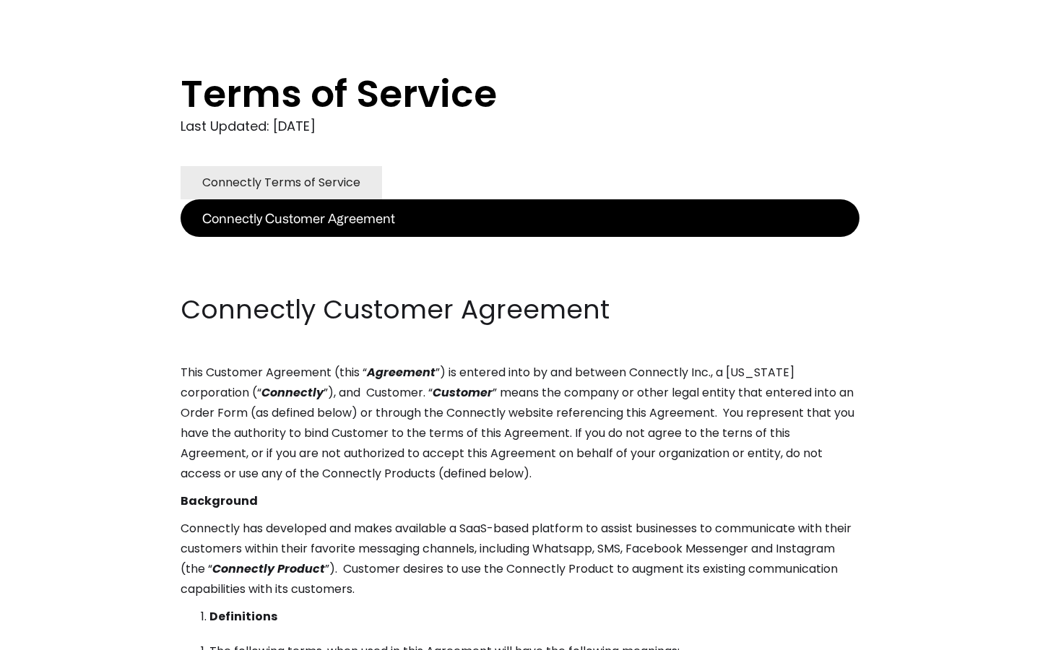  What do you see at coordinates (219, 501) in the screenshot?
I see `strong: Background` at bounding box center [219, 501].